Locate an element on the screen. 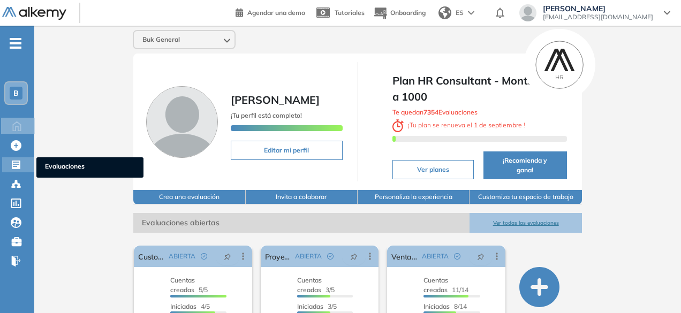  span: 4/5 is located at coordinates (190, 306).